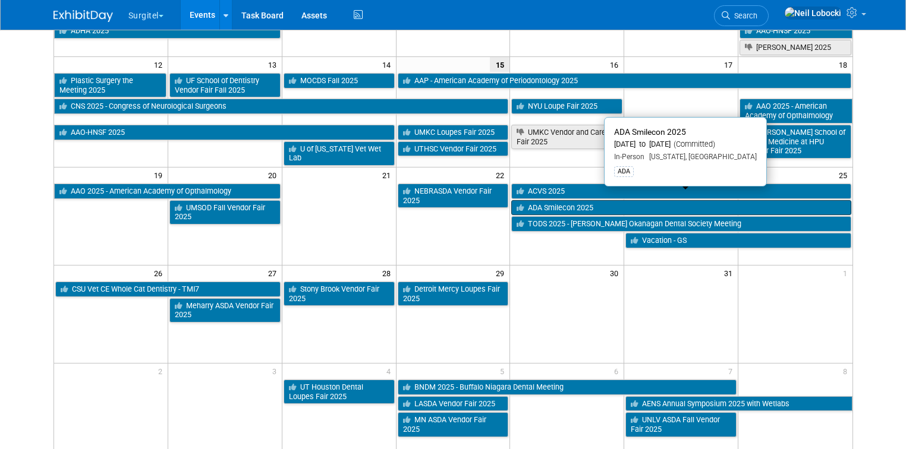  Describe the element at coordinates (388, 273) in the screenshot. I see `span: 28` at that location.